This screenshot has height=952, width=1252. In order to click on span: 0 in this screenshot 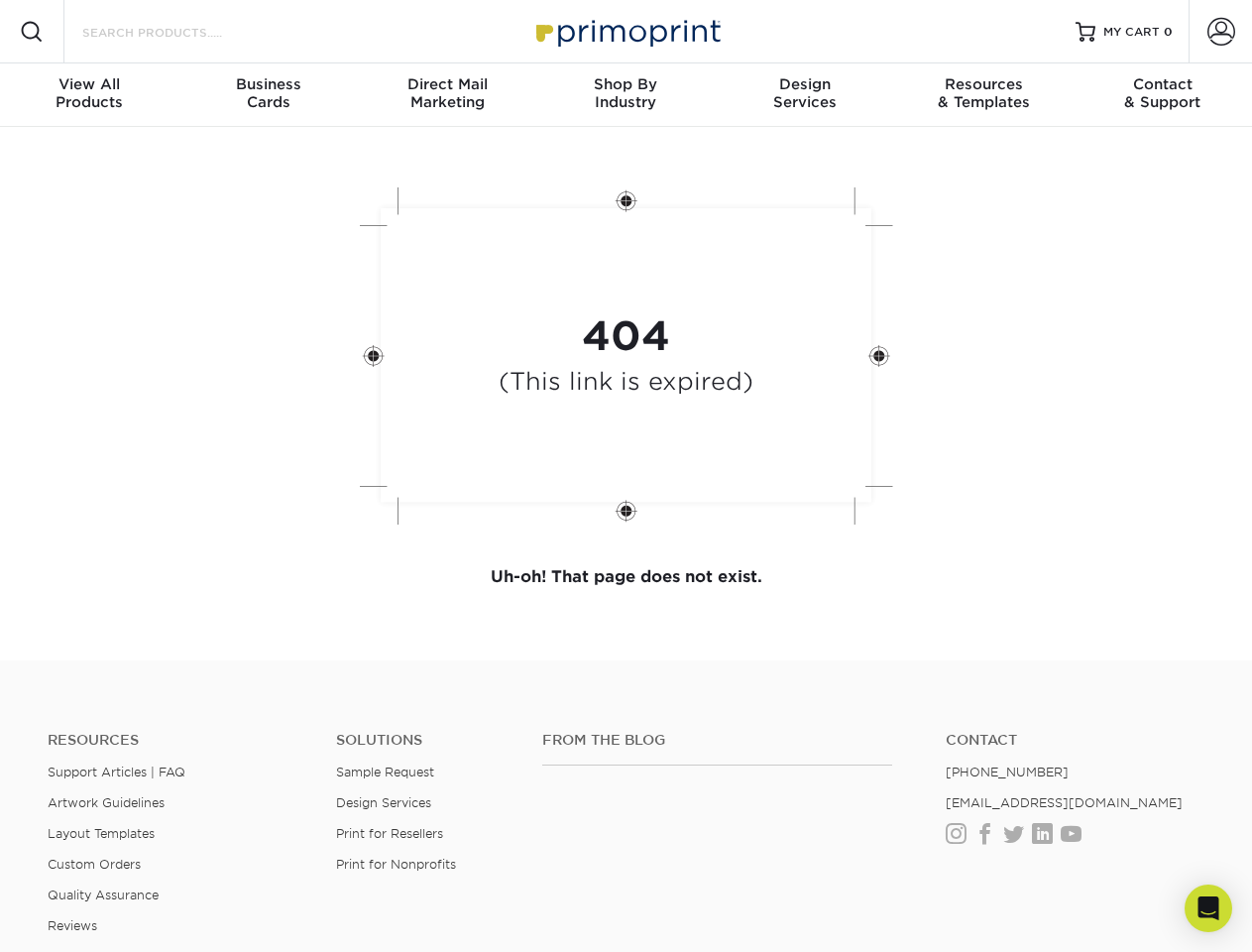, I will do `click(1169, 32)`.